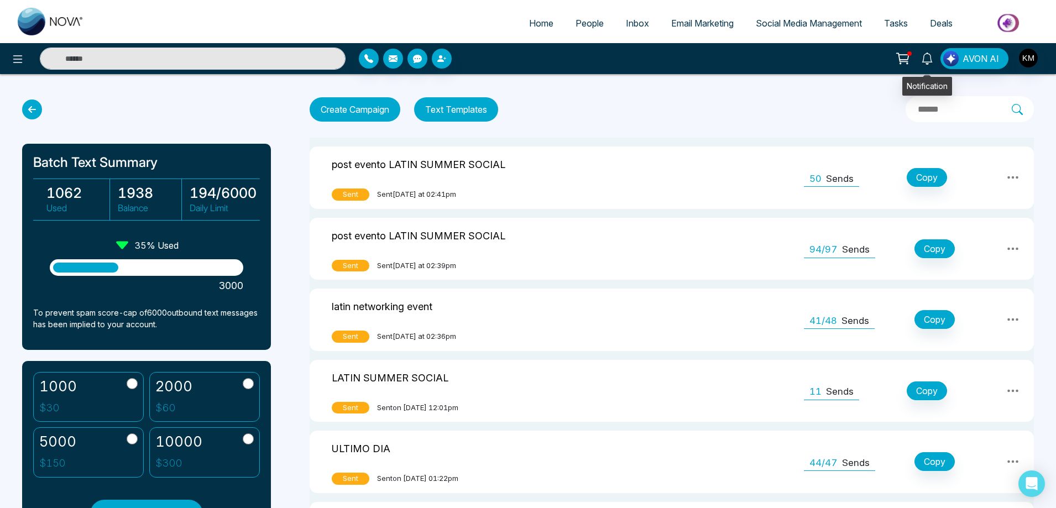  I want to click on a: Home, so click(541, 23).